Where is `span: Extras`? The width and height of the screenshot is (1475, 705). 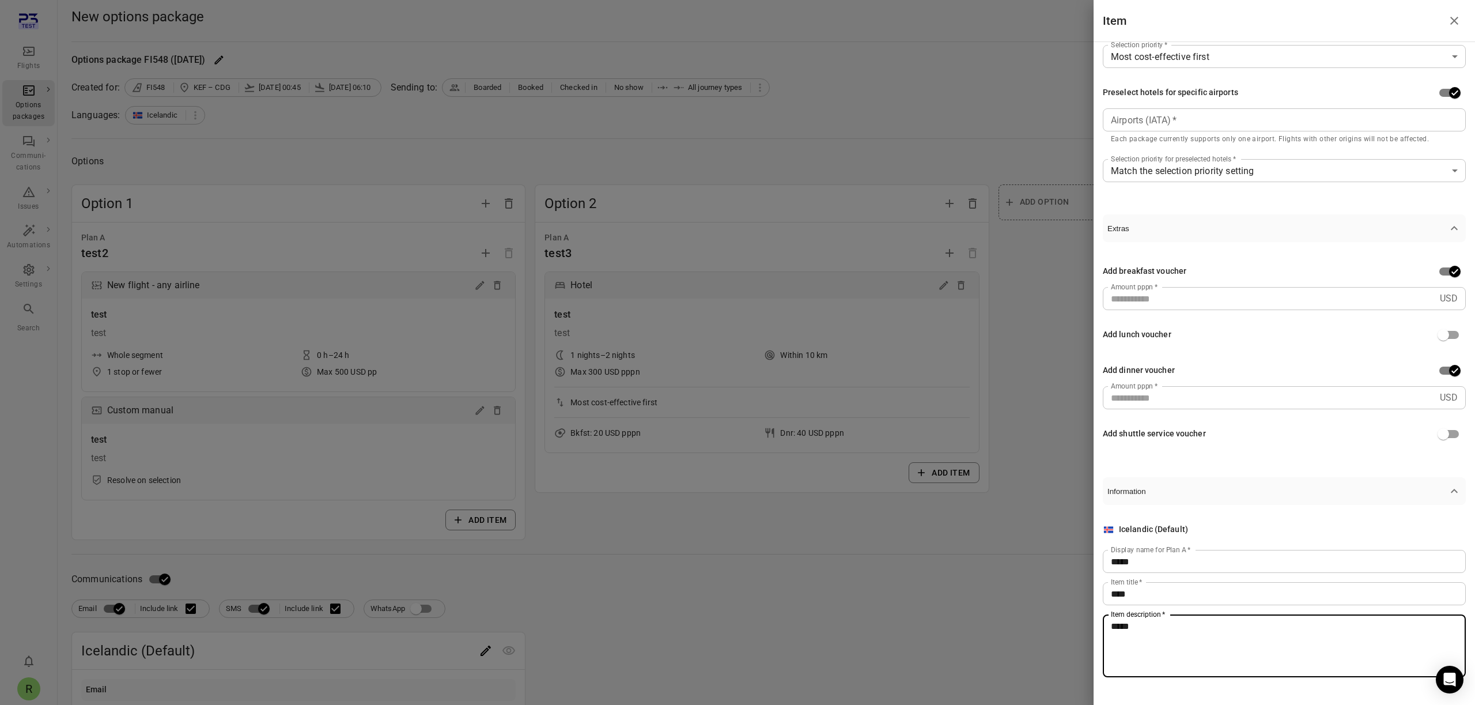
span: Extras is located at coordinates (1277, 228).